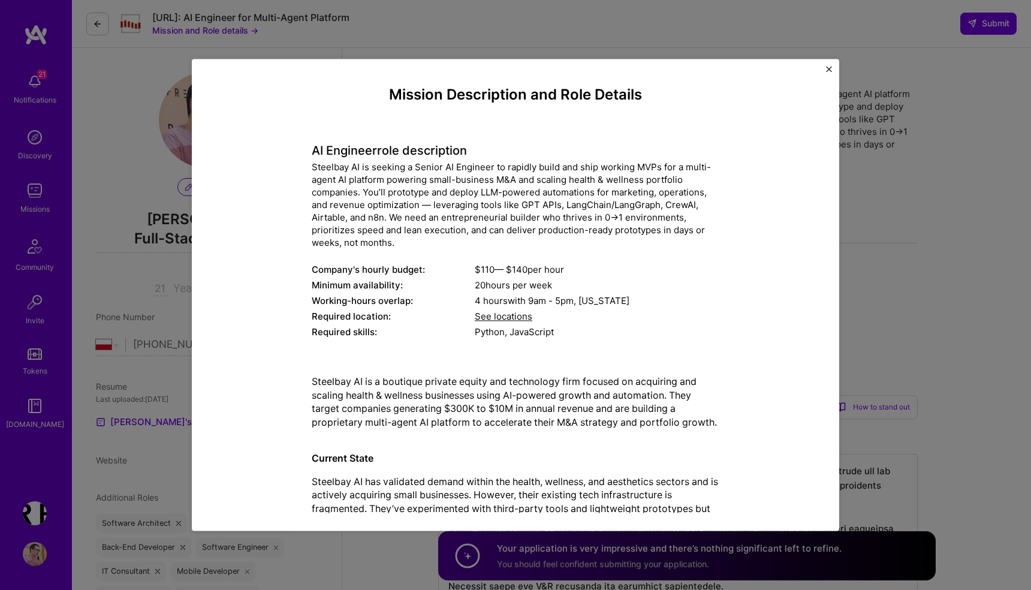  Describe the element at coordinates (393, 285) in the screenshot. I see `div: Minimum availability:` at that location.